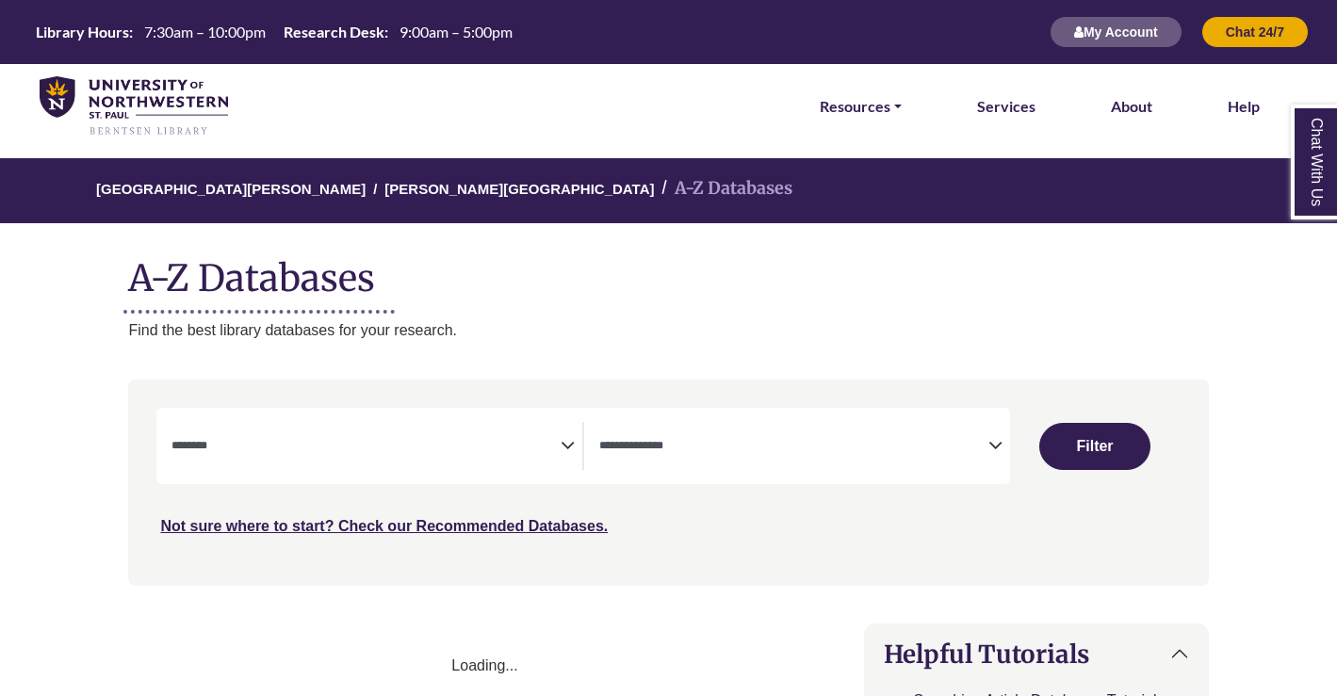  Describe the element at coordinates (1006, 106) in the screenshot. I see `a: Services` at that location.